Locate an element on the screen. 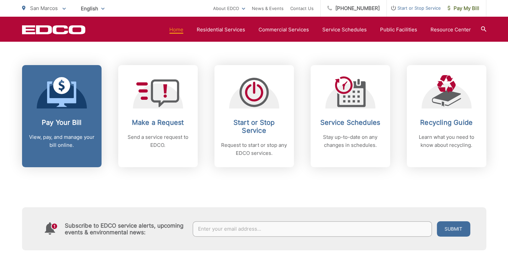 This screenshot has width=508, height=264. a: Recycling Guide Learn what you need to know about recycling. is located at coordinates (447, 116).